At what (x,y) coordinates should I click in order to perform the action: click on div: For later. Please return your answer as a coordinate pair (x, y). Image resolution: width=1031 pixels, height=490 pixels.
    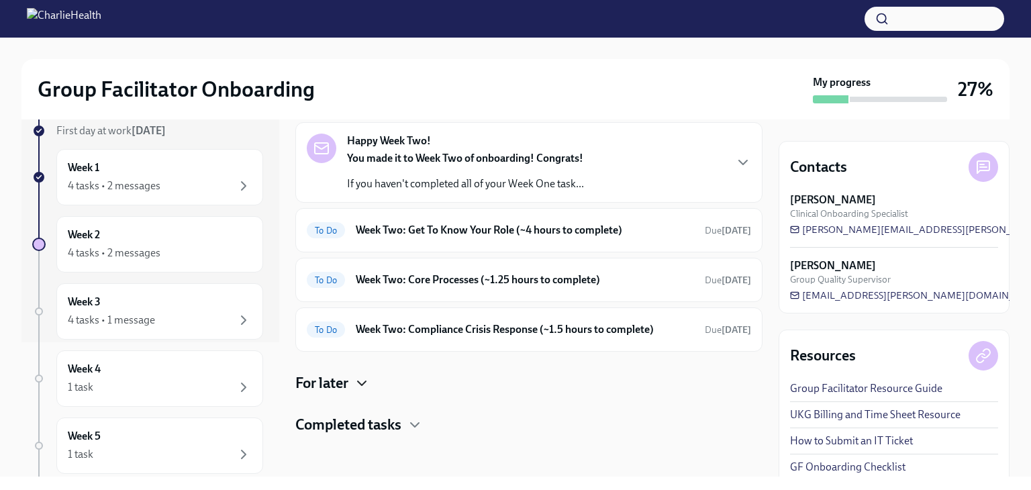
    Looking at the image, I should click on (529, 383).